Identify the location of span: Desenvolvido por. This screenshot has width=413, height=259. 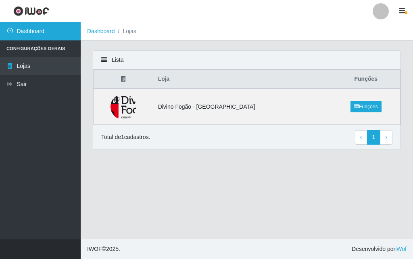
(379, 248).